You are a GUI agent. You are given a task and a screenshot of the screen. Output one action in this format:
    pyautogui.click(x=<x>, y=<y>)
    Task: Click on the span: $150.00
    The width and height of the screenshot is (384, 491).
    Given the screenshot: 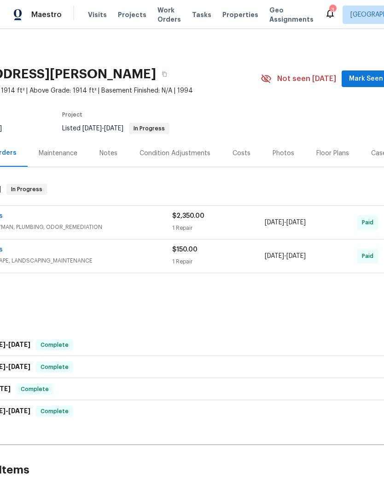 What is the action you would take?
    pyautogui.click(x=185, y=249)
    